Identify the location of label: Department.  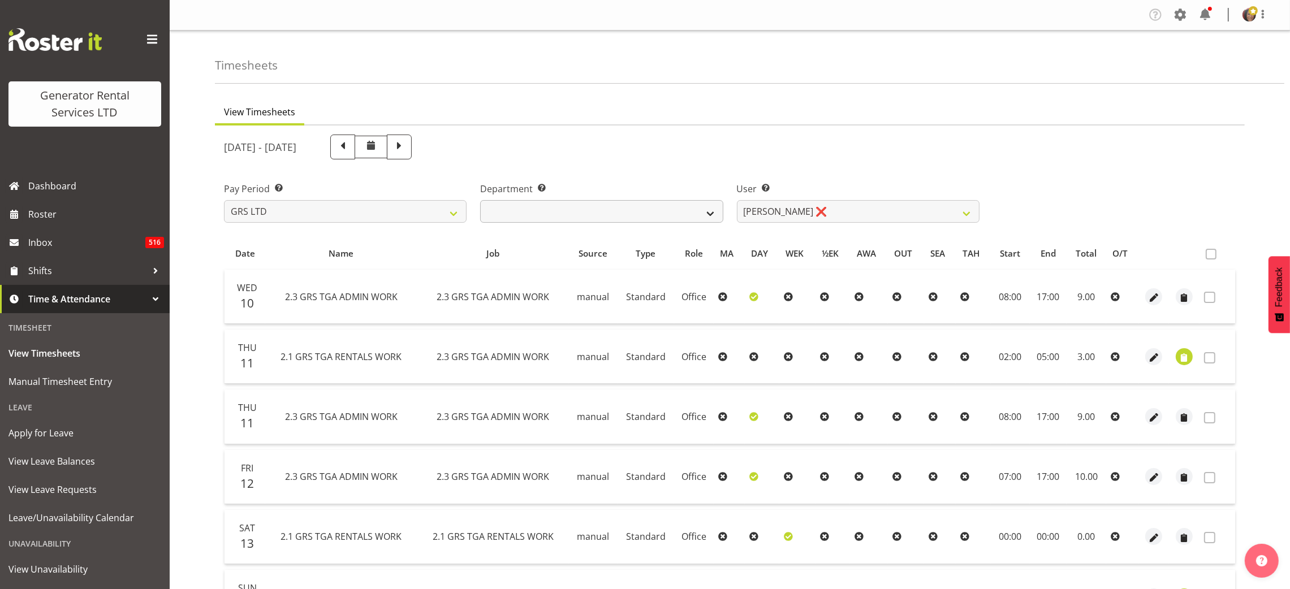
(601, 189).